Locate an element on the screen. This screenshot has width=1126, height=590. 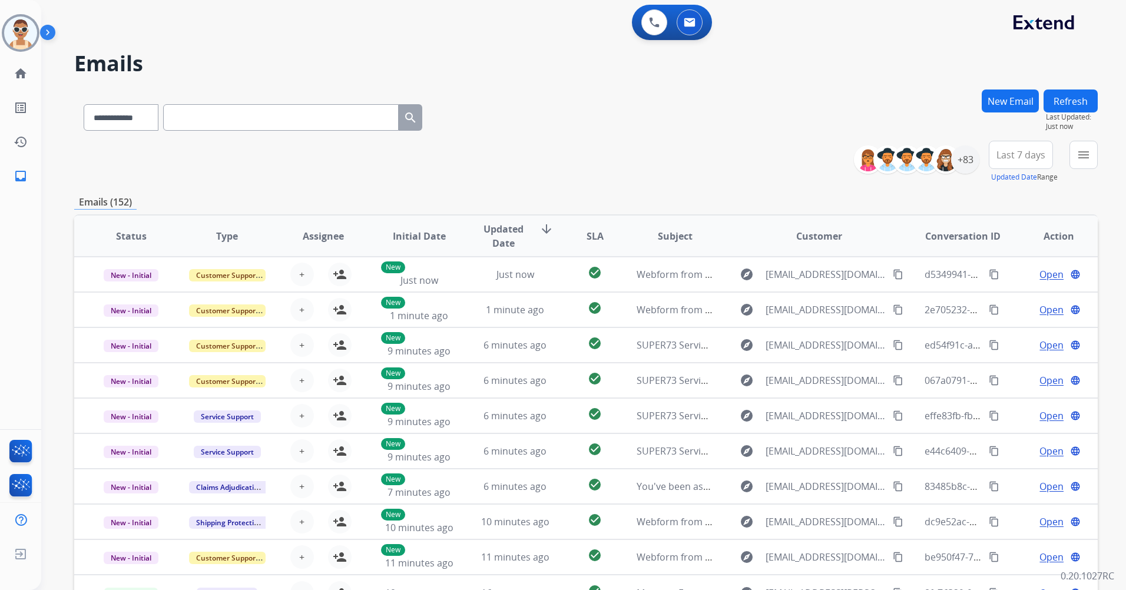
span: Conversation ID is located at coordinates (963, 236).